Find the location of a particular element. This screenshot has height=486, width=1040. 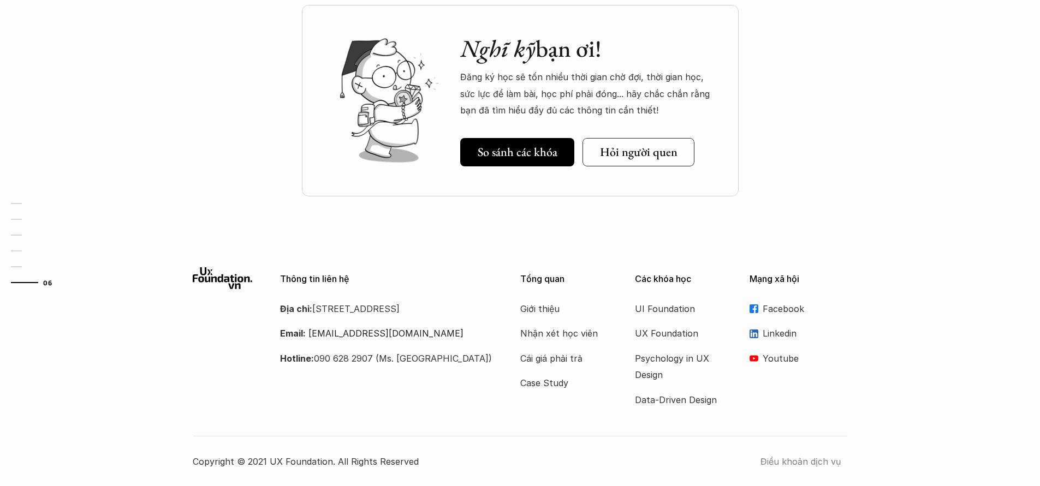

p: Giới thiệu is located at coordinates (564, 309).